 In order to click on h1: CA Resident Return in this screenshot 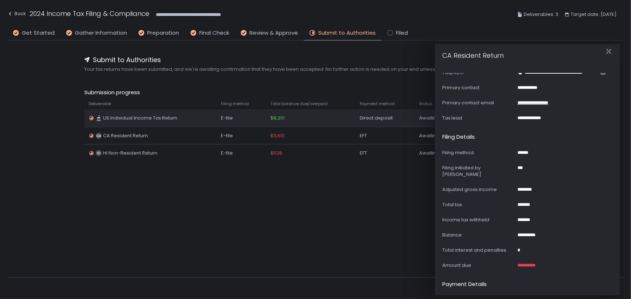, I will do `click(473, 51)`.